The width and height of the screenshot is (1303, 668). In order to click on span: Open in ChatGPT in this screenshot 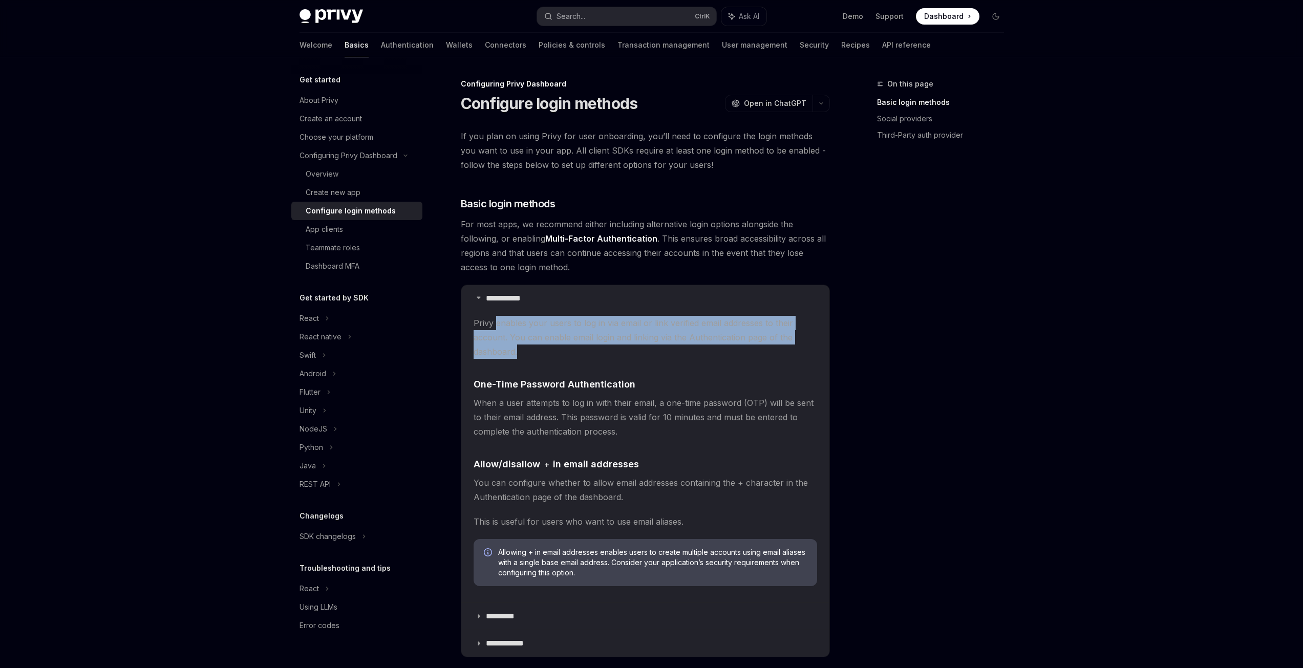, I will do `click(775, 103)`.